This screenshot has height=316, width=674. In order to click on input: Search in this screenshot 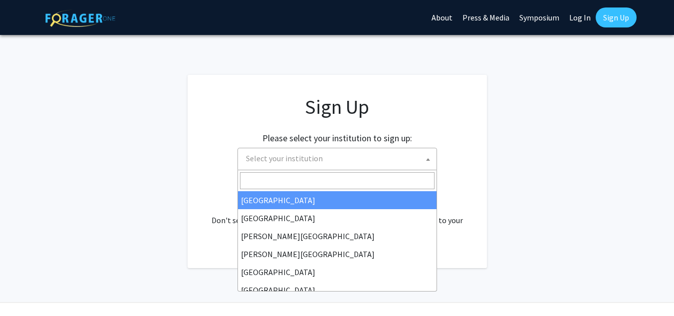, I will do `click(337, 181)`.